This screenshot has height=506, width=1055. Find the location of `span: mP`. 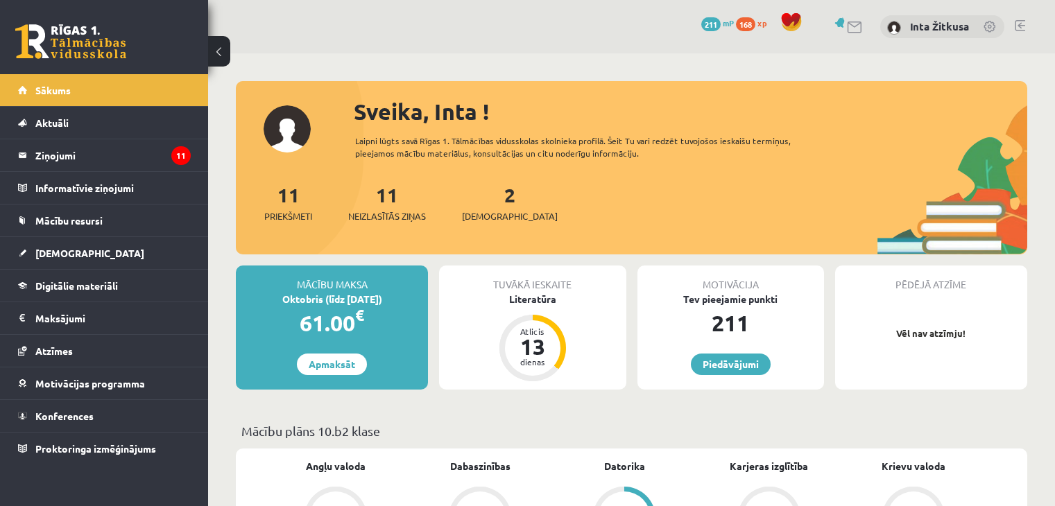

span: mP is located at coordinates (728, 23).